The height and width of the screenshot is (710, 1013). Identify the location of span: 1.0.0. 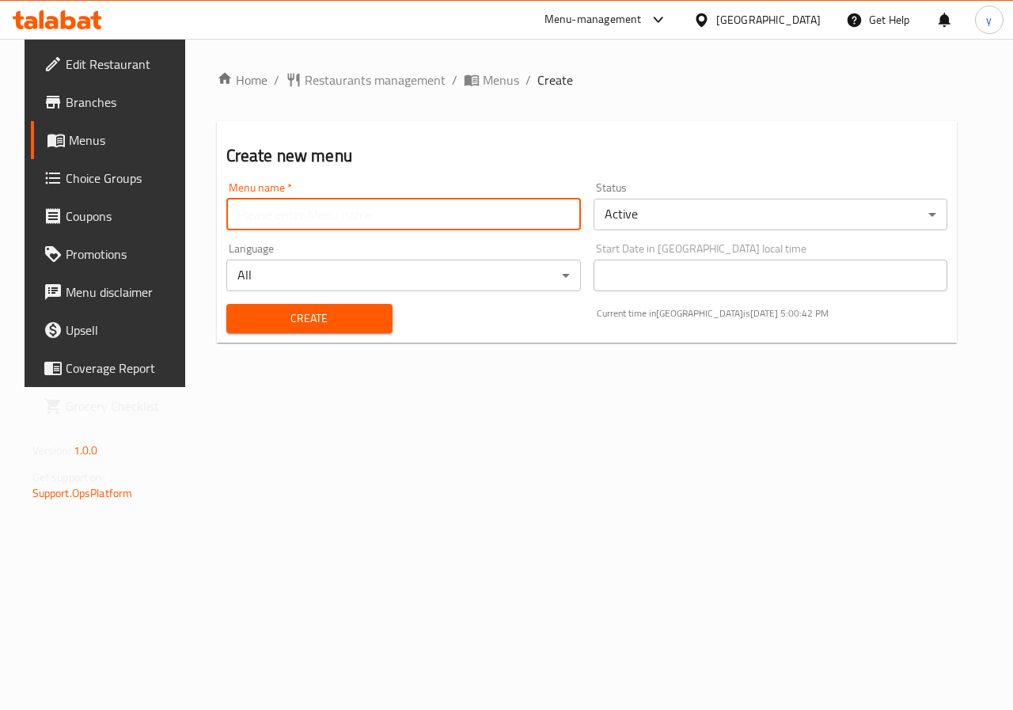
(85, 450).